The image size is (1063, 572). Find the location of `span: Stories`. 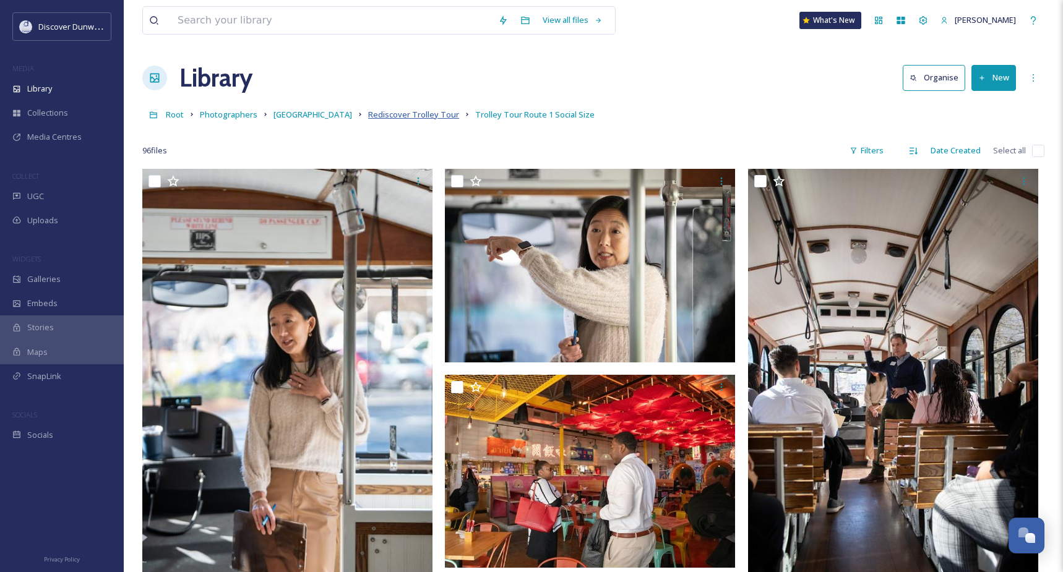

span: Stories is located at coordinates (40, 327).